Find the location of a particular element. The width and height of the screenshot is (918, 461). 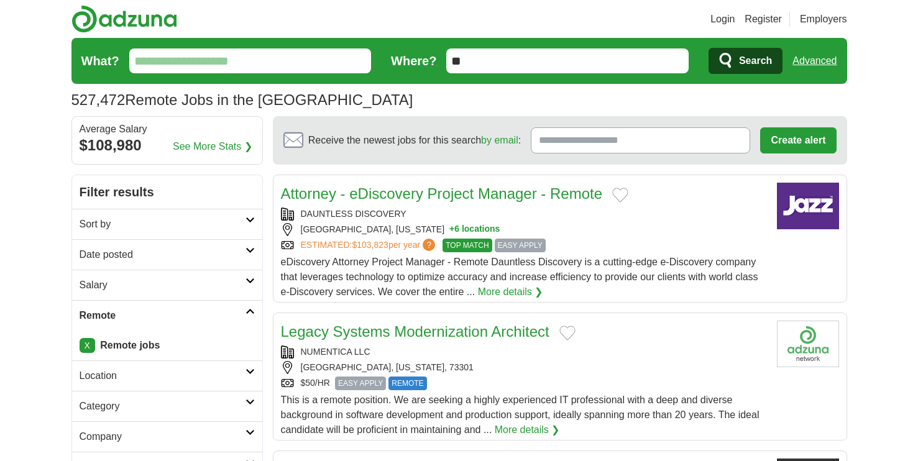

span: eDiscovery Attorney Project Manager - Remote Dauntless Discovery is a cutting-edge e-Discovery co... is located at coordinates (520, 277).